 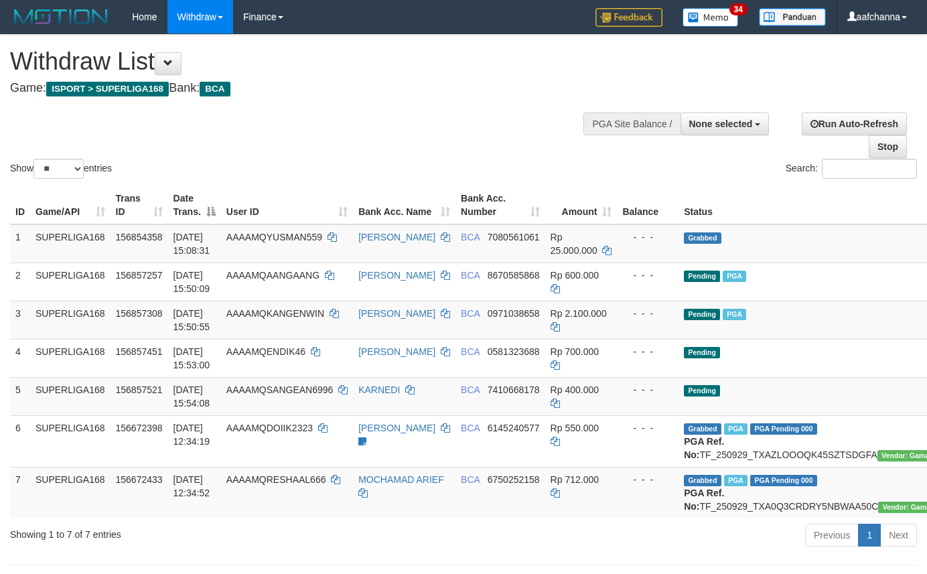 What do you see at coordinates (832, 535) in the screenshot?
I see `a: Previous` at bounding box center [832, 535].